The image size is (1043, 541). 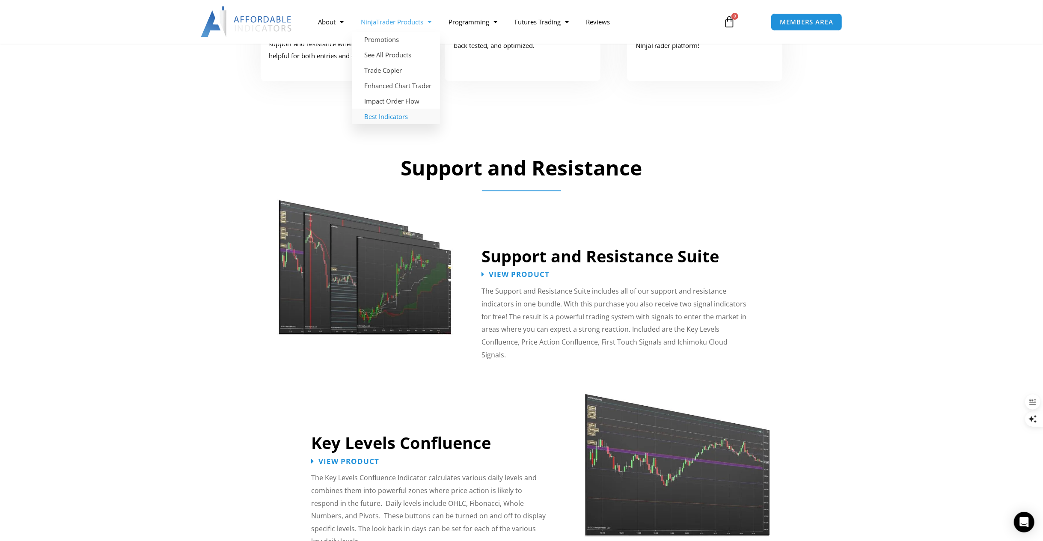 What do you see at coordinates (396, 55) in the screenshot?
I see `a: See All Products` at bounding box center [396, 55].